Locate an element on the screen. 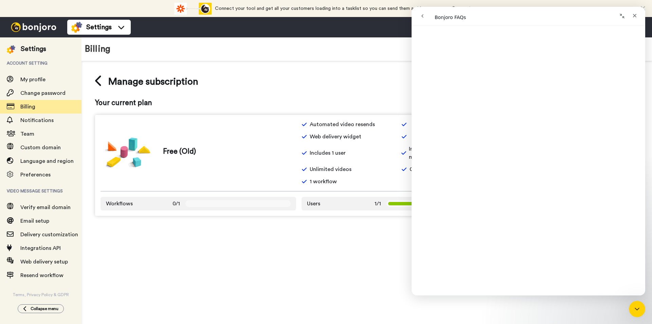 Image resolution: width=652 pixels, height=324 pixels. div: animation is located at coordinates (193, 8).